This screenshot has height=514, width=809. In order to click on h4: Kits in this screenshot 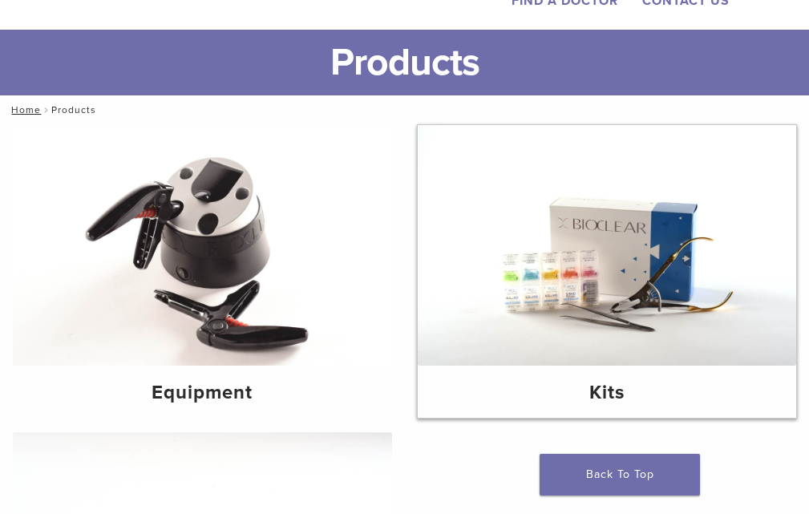, I will do `click(607, 393)`.